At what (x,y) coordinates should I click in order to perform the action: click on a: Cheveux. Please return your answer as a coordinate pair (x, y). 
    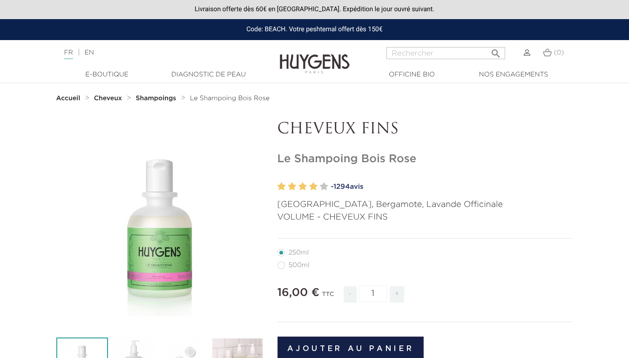
    Looking at the image, I should click on (109, 98).